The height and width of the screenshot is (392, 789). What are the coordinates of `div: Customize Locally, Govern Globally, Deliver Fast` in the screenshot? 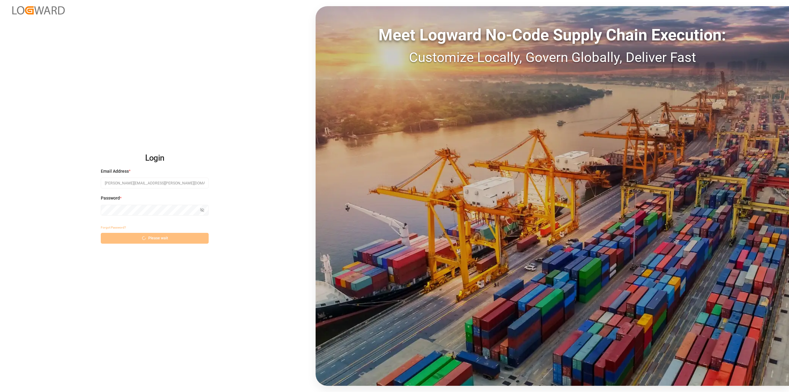 It's located at (552, 57).